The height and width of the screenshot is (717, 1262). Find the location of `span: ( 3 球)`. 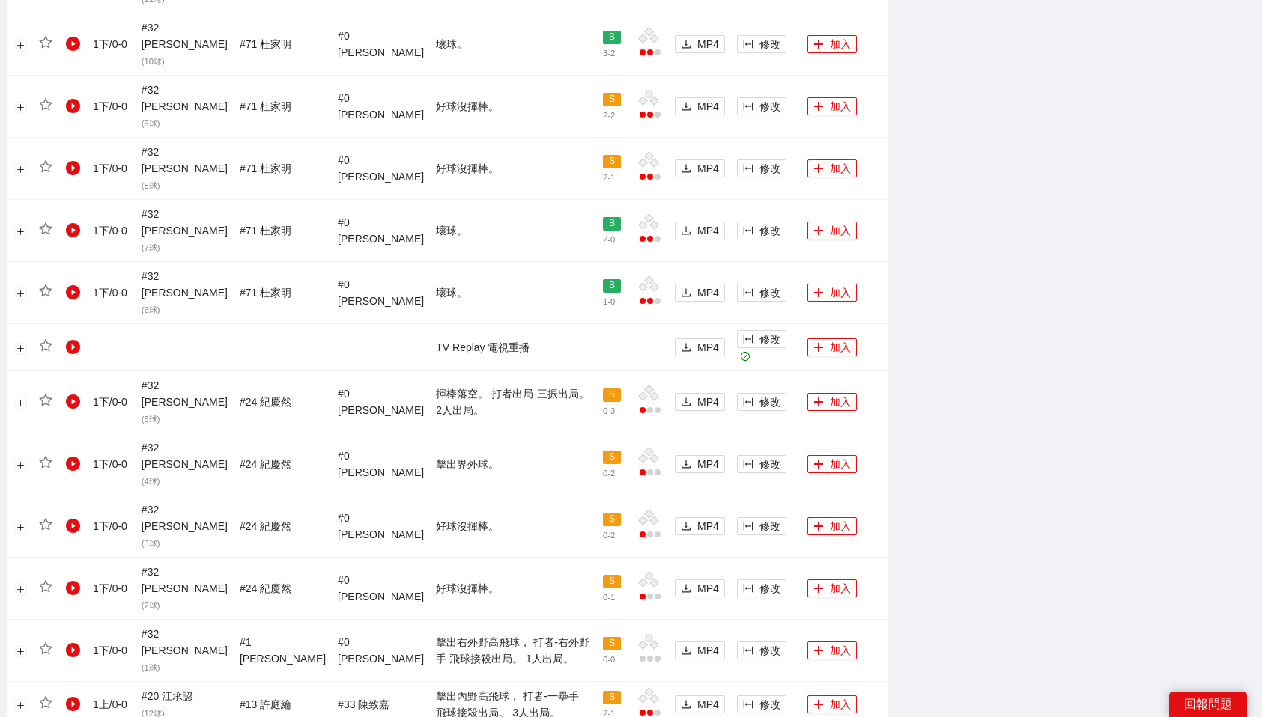

span: ( 3 球) is located at coordinates (151, 544).